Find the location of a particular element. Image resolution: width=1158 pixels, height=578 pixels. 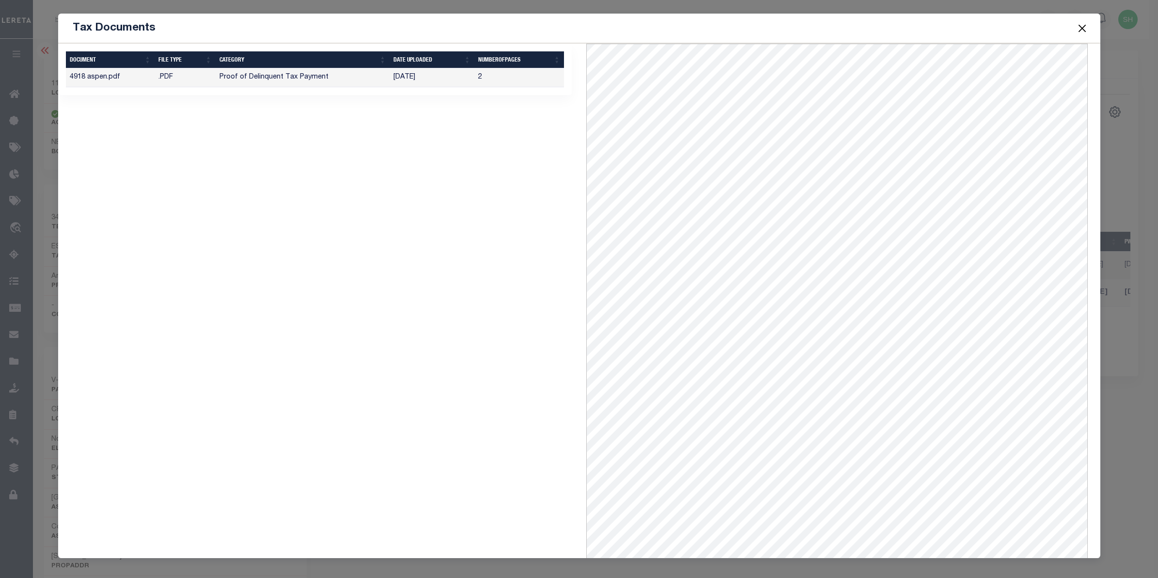

td: .PDF is located at coordinates (185, 78).